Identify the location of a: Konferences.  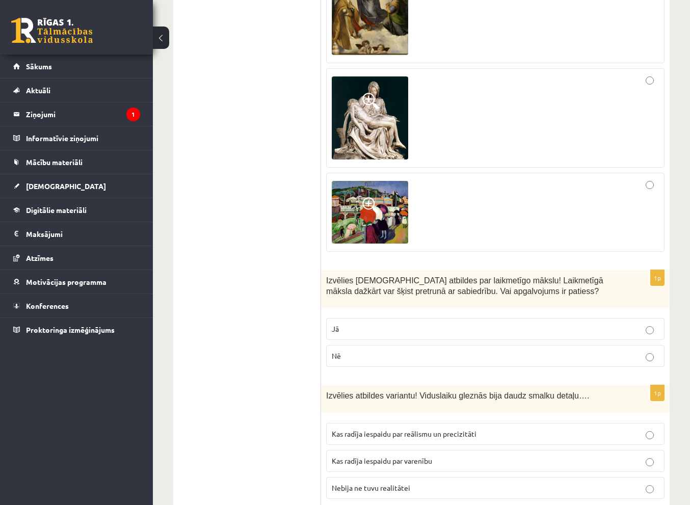
(76, 306).